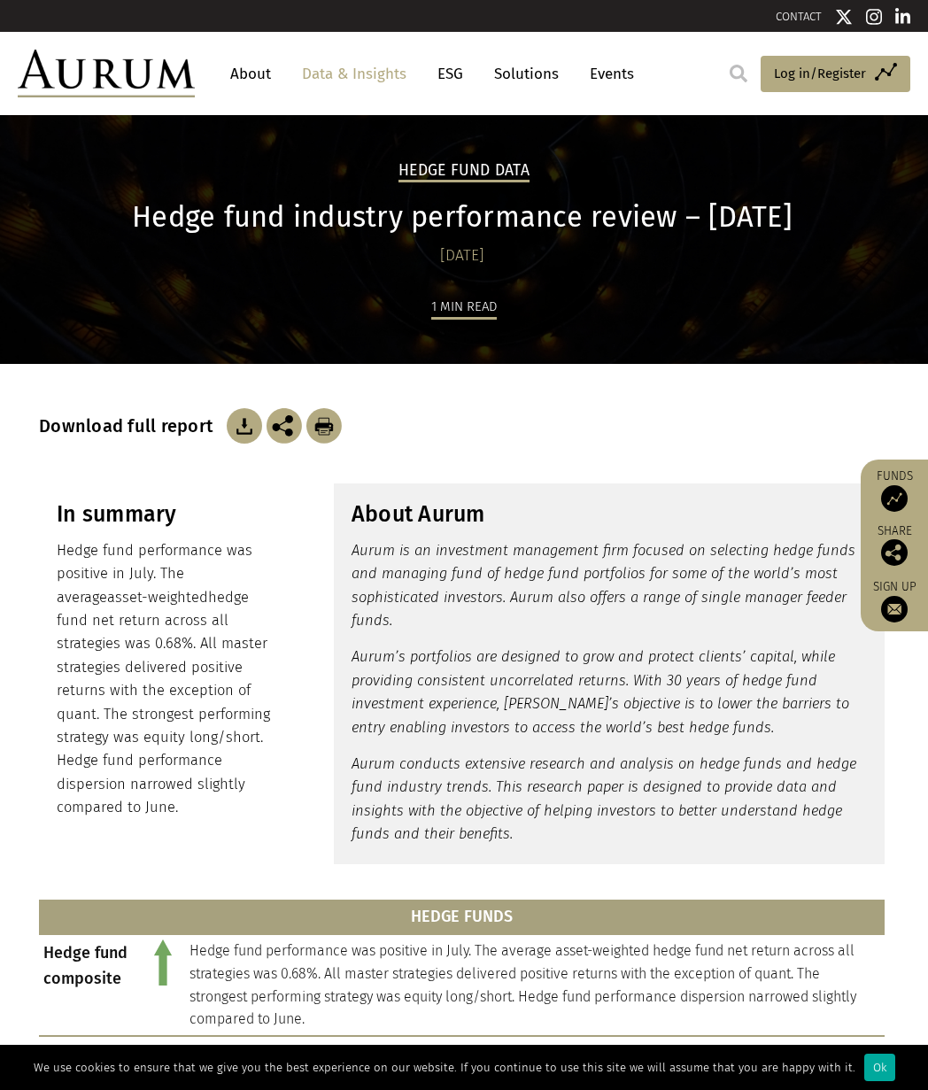 The height and width of the screenshot is (1090, 928). Describe the element at coordinates (894, 545) in the screenshot. I see `div: Share` at that location.